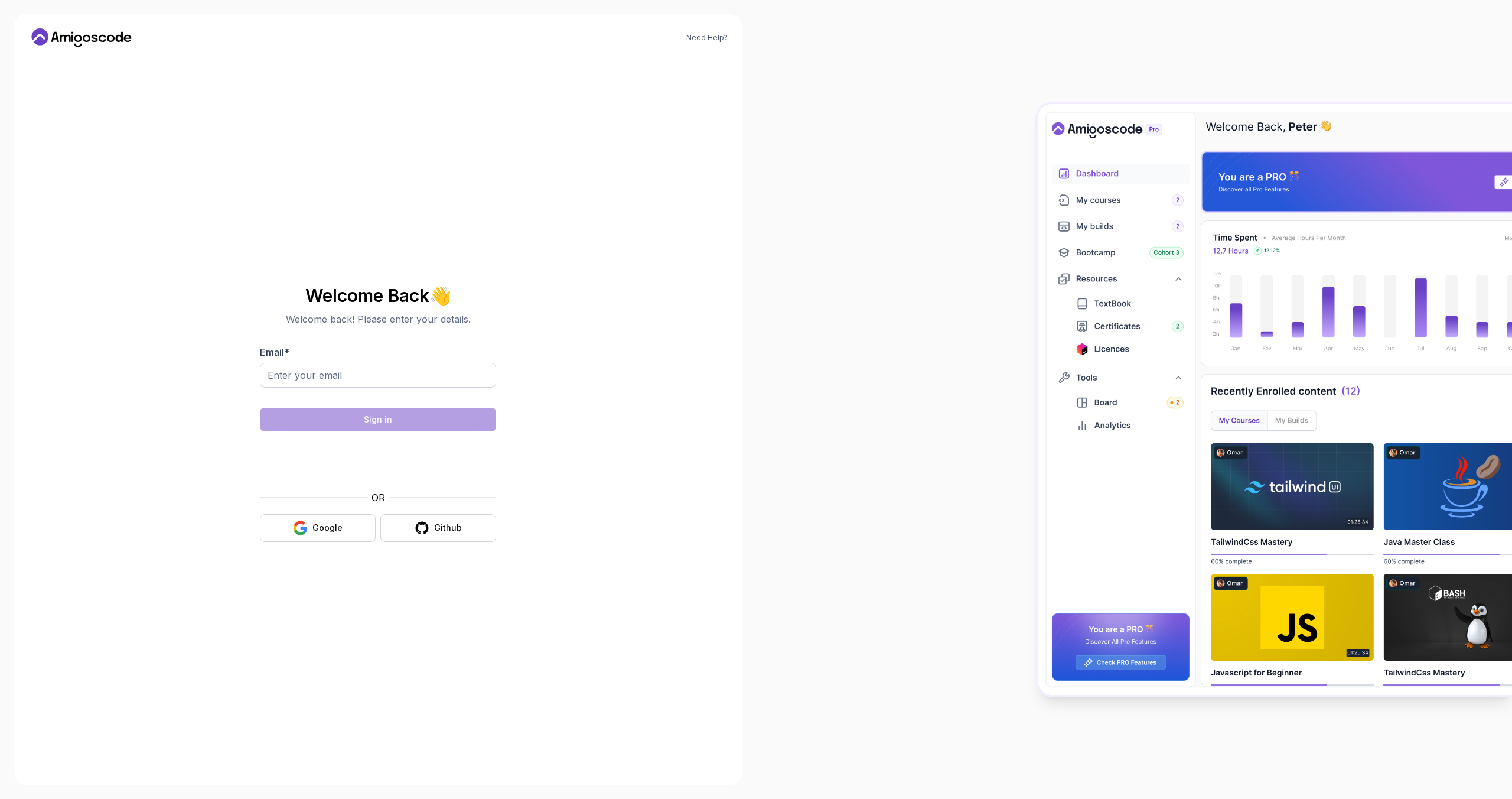 Image resolution: width=1512 pixels, height=799 pixels. I want to click on img: Amigoscode Dashboard, so click(1274, 399).